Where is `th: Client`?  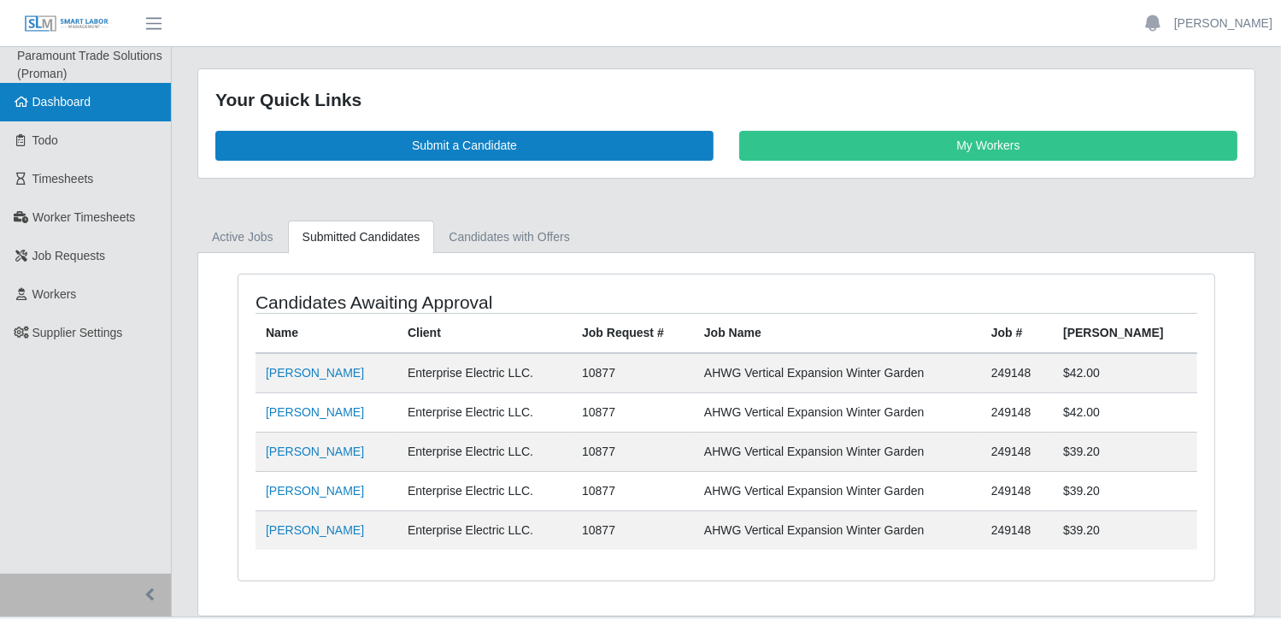
th: Client is located at coordinates (485, 332).